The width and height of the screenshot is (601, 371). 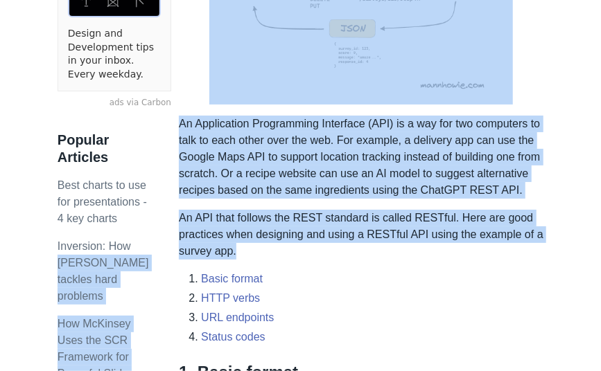 What do you see at coordinates (361, 235) in the screenshot?
I see `p: An API that follows the REST standard is called RESTful. Here are good practices when designing a...` at bounding box center [361, 235].